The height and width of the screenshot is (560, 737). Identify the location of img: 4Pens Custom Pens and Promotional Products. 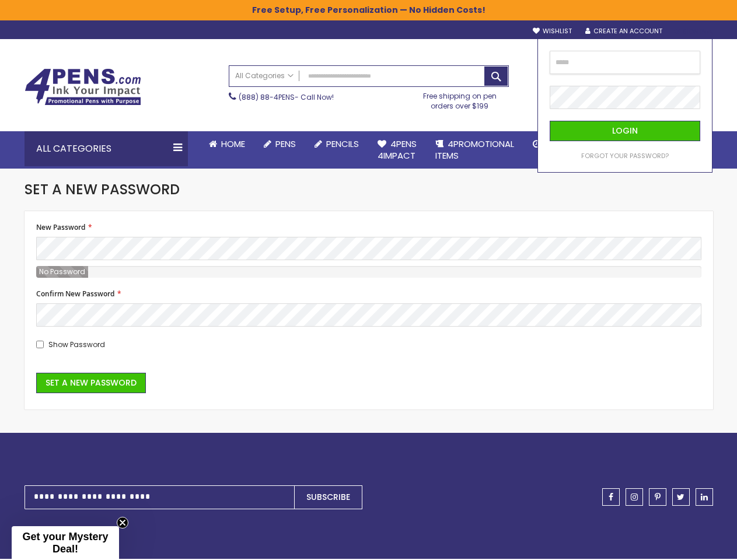
(83, 87).